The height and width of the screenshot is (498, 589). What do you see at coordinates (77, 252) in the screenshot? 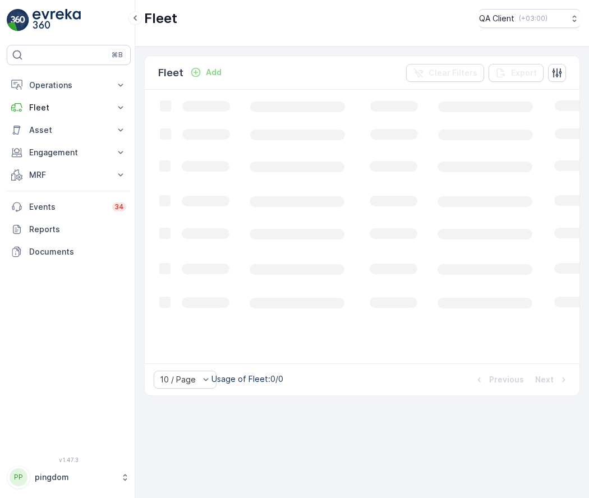
I see `p: Documents` at bounding box center [77, 252].